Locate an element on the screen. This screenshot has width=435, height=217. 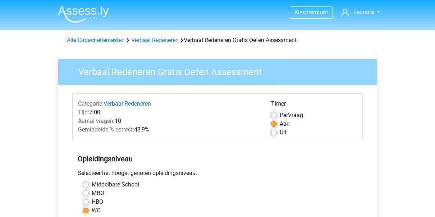
img: Assessly is located at coordinates (83, 14).